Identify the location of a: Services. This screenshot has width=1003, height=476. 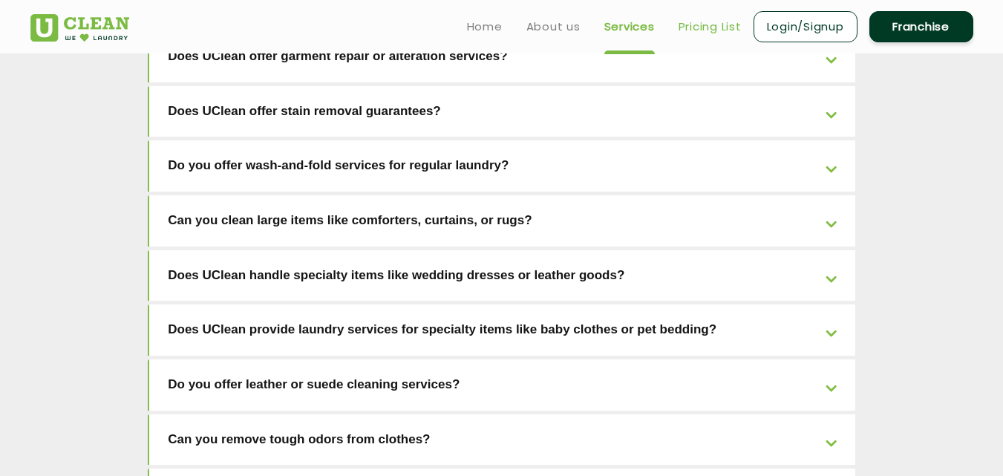
(630, 27).